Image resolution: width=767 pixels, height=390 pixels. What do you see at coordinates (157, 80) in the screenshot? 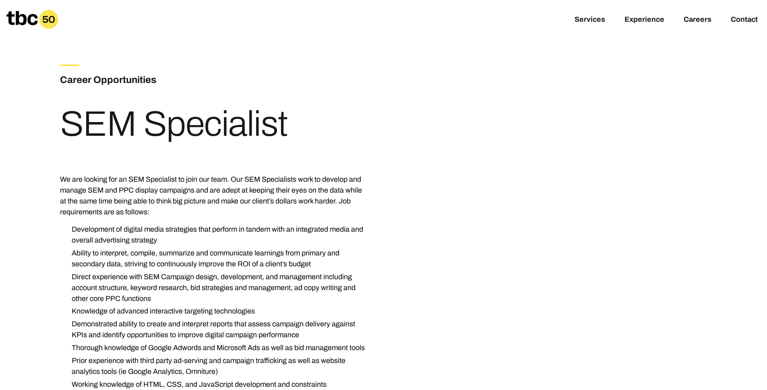
I see `h3: Career Opportunities` at bounding box center [157, 80].